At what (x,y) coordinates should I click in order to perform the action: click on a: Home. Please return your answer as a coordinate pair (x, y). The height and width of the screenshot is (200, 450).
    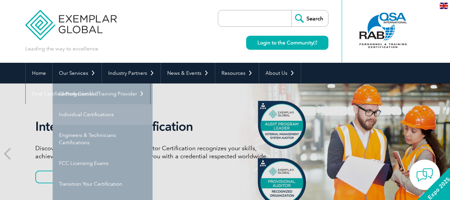
    Looking at the image, I should click on (39, 73).